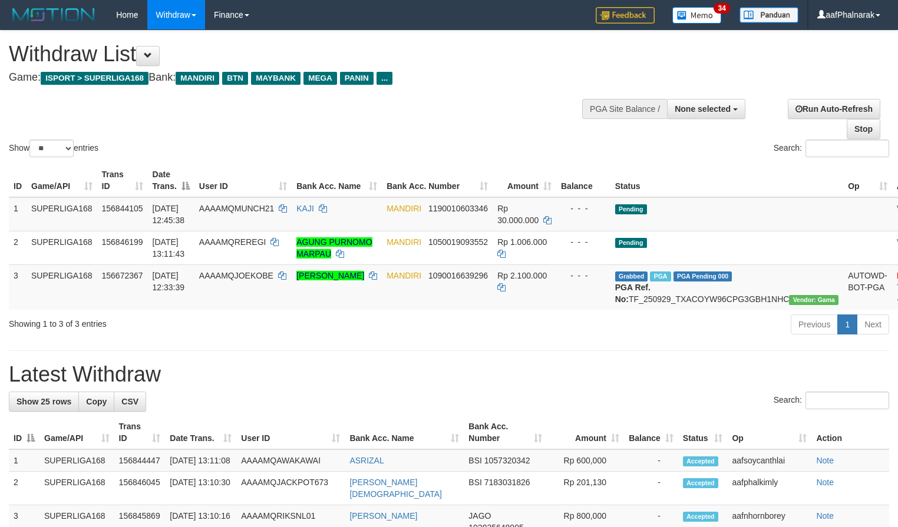 This screenshot has height=527, width=898. What do you see at coordinates (94, 78) in the screenshot?
I see `span: ISPORT > SUPERLIGA168` at bounding box center [94, 78].